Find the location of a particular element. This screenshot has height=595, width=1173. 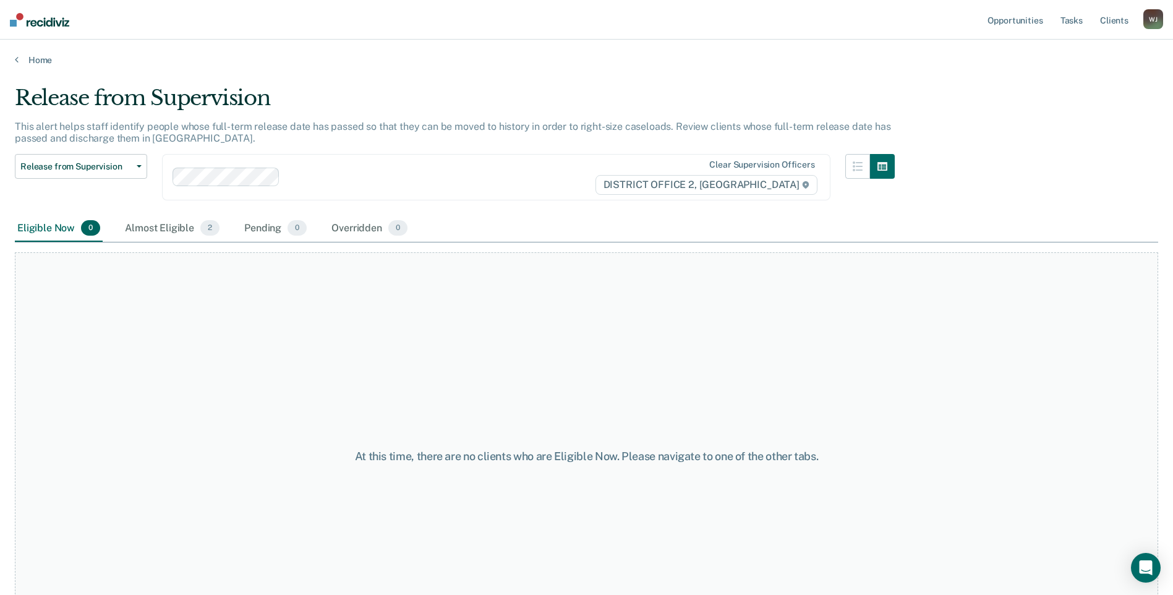

div: Pending0 is located at coordinates (275, 229).